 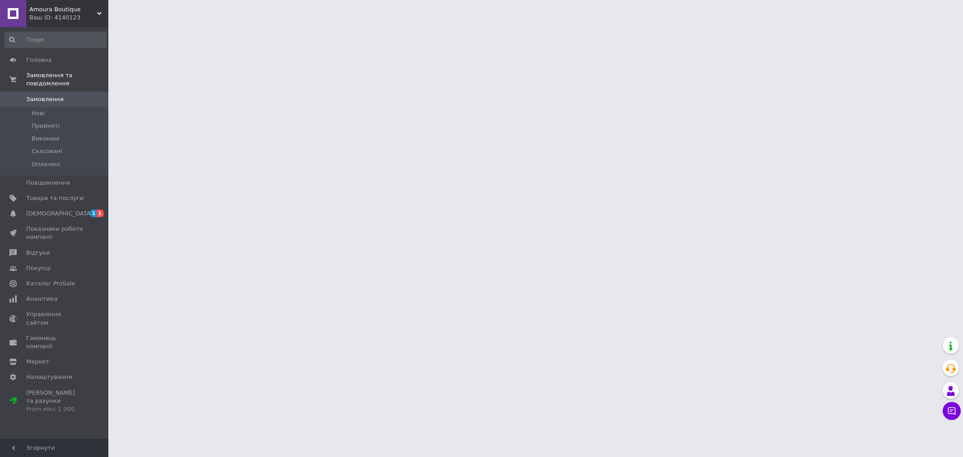 I want to click on span: Замовлення, so click(x=45, y=99).